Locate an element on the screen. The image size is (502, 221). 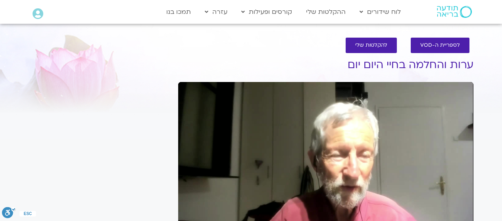
span: לספריית ה-VOD is located at coordinates (440, 45).